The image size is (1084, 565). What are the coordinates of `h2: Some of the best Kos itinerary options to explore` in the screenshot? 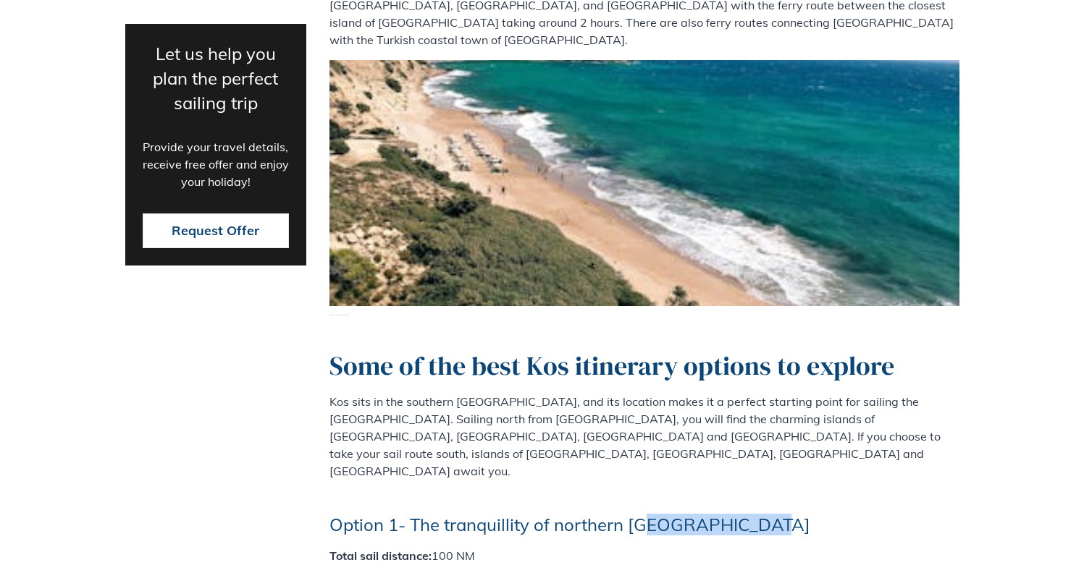 It's located at (644, 366).